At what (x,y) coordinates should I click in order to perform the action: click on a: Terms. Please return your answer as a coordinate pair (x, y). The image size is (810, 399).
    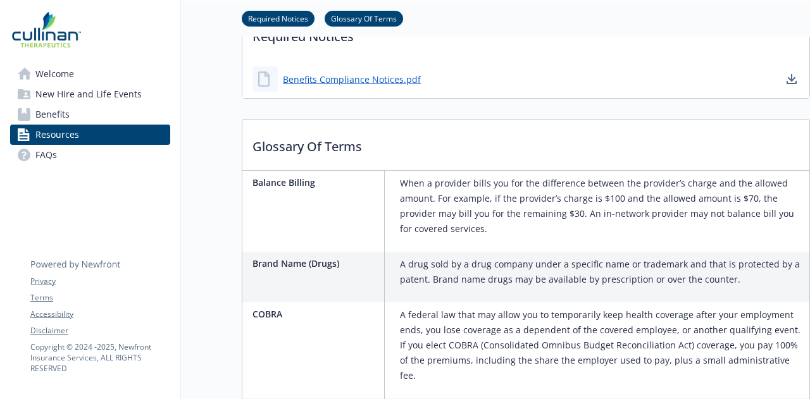
    Looking at the image, I should click on (100, 298).